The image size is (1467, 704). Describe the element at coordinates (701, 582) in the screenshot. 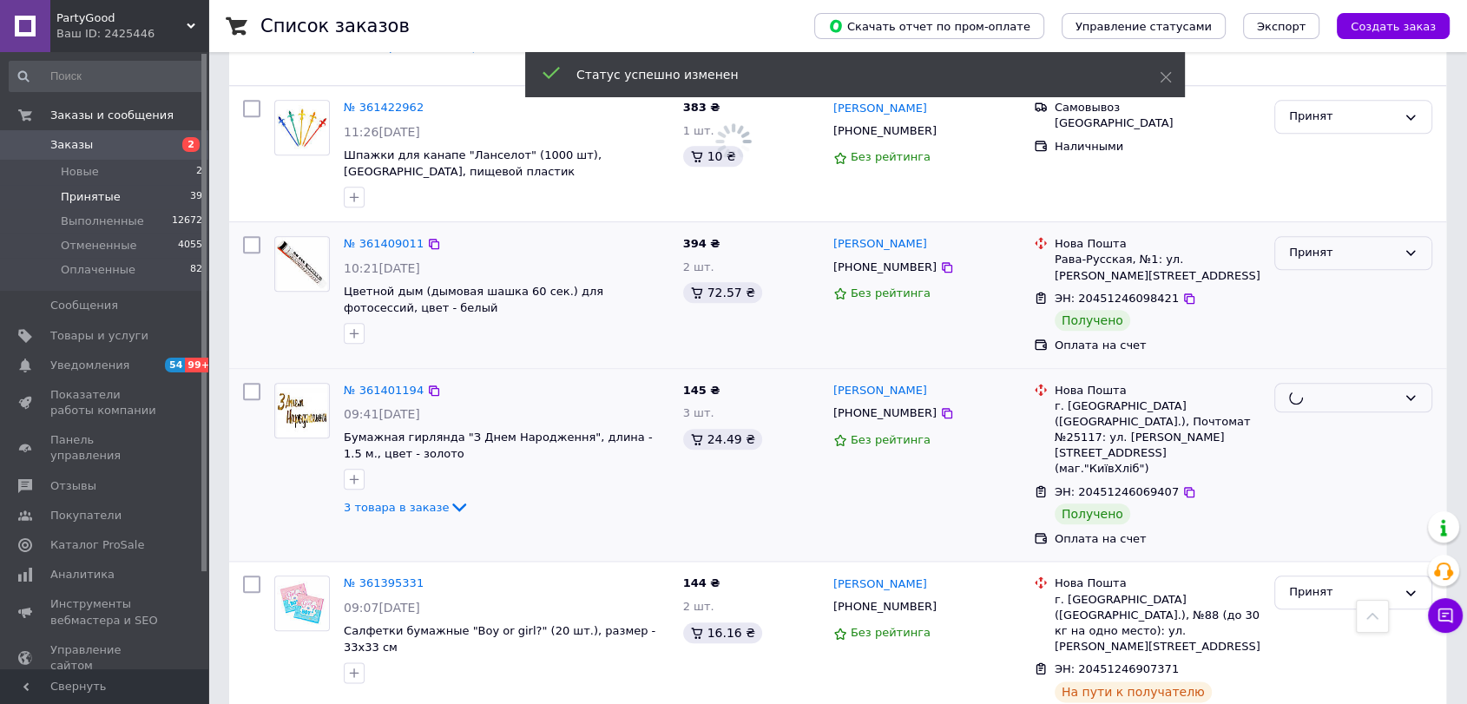

I see `span: 144 ₴` at that location.